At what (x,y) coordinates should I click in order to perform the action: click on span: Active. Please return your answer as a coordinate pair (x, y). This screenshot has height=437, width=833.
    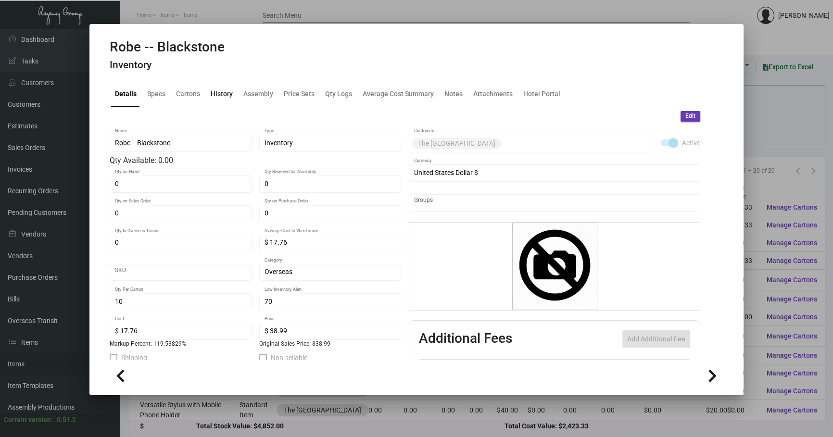
    Looking at the image, I should click on (691, 143).